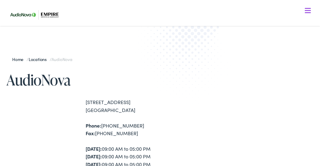 Image resolution: width=320 pixels, height=166 pixels. Describe the element at coordinates (39, 59) in the screenshot. I see `a: Locations` at that location.